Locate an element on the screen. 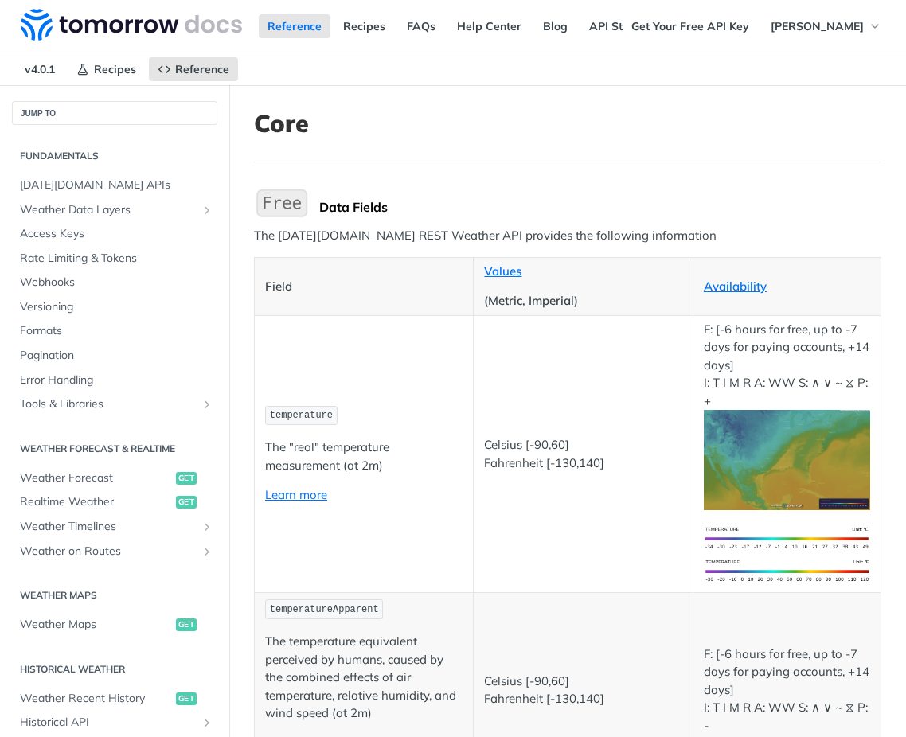  a: Help Center is located at coordinates (489, 26).